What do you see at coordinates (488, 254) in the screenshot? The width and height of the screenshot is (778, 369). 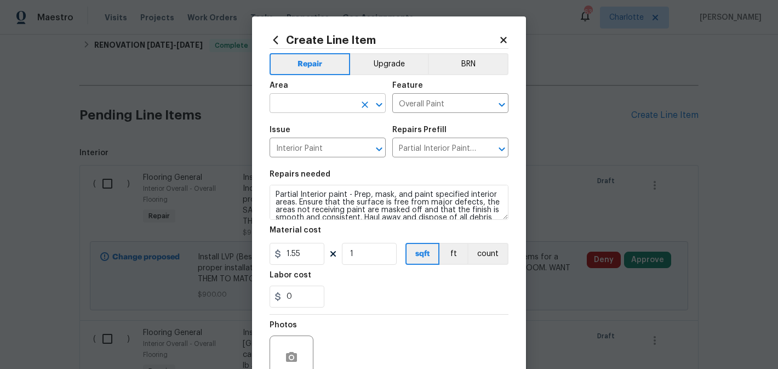 I see `button: count` at bounding box center [488, 254].